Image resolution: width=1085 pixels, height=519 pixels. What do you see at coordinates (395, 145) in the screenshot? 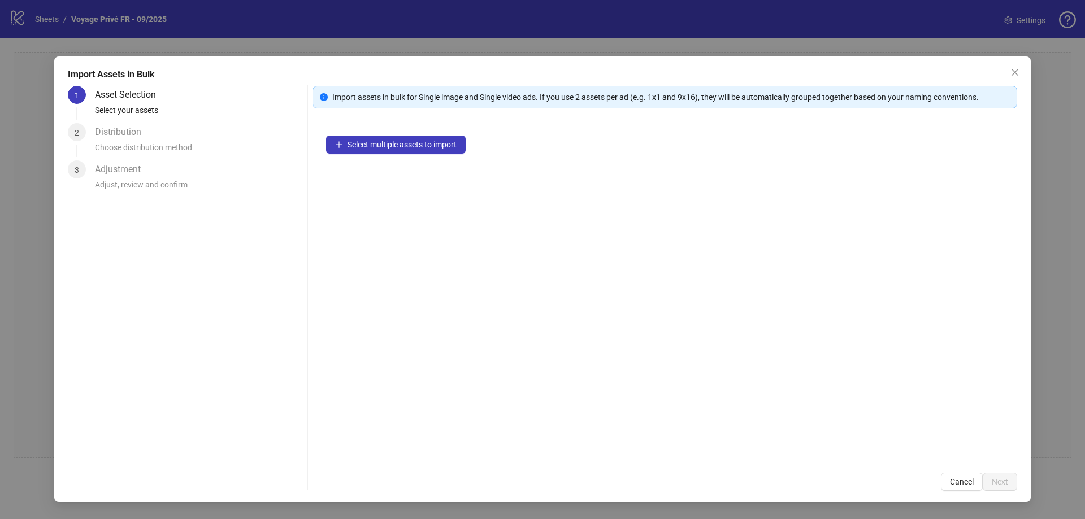
I see `button: Select multiple assets to import` at bounding box center [395, 145].